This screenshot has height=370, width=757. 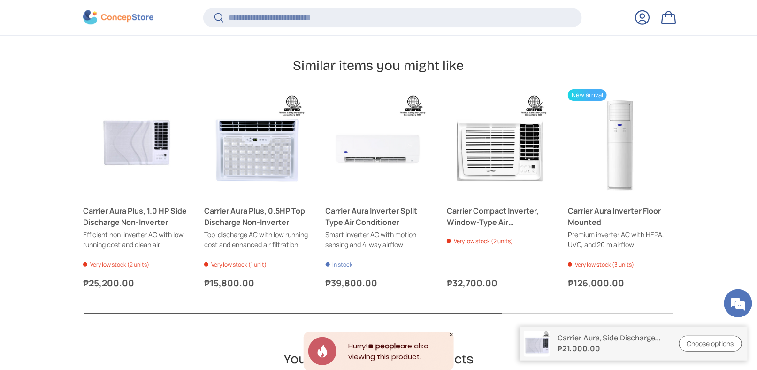 I want to click on span: New arrival, so click(x=587, y=95).